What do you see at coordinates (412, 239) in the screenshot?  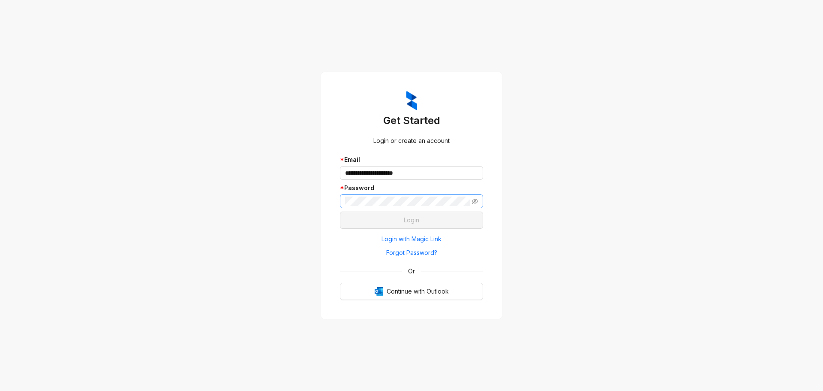 I see `span: Login with Magic Link` at bounding box center [412, 239].